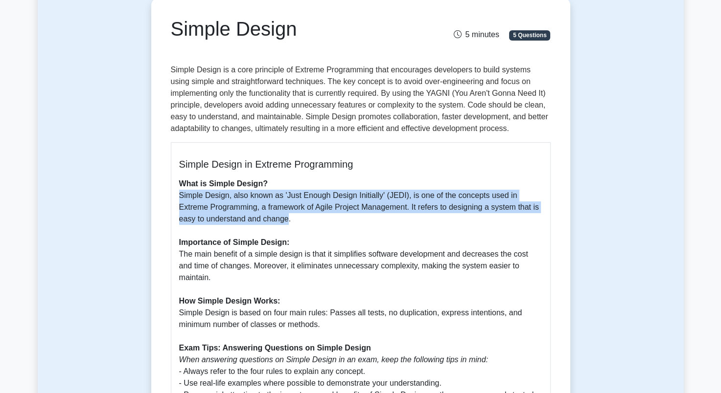 The image size is (721, 393). I want to click on b: Importance of Simple Design:, so click(234, 242).